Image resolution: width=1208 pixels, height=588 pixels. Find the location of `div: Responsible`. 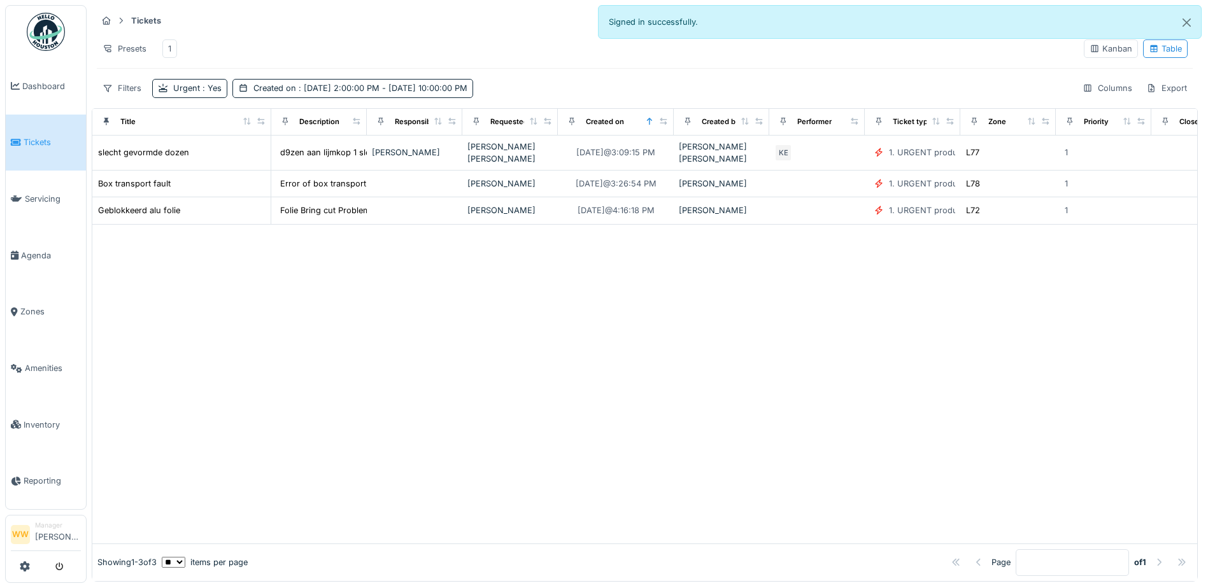

div: Responsible is located at coordinates (416, 122).